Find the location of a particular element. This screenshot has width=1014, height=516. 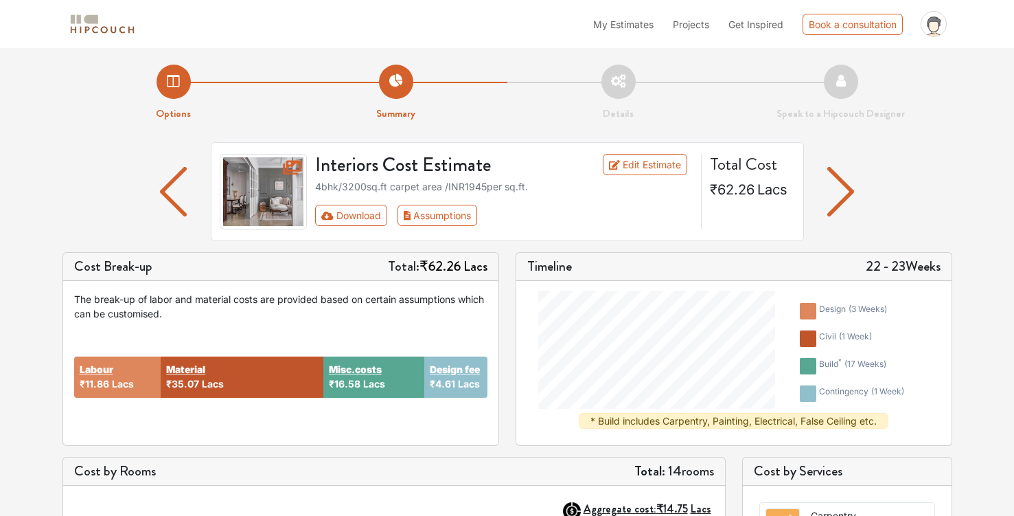

strong: Material is located at coordinates (185, 369).